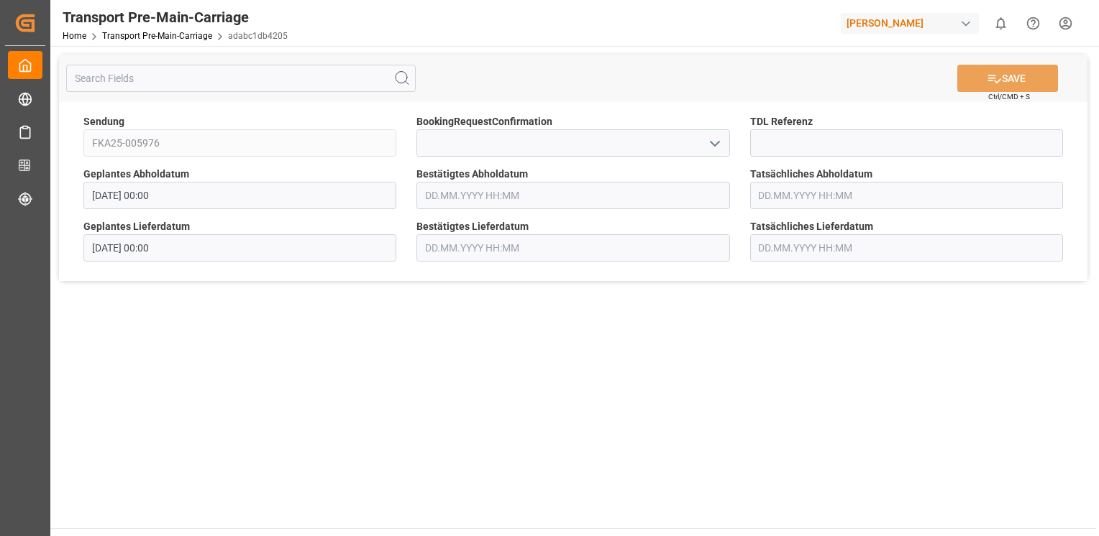  I want to click on span: Ctrl/CMD + S, so click(1009, 96).